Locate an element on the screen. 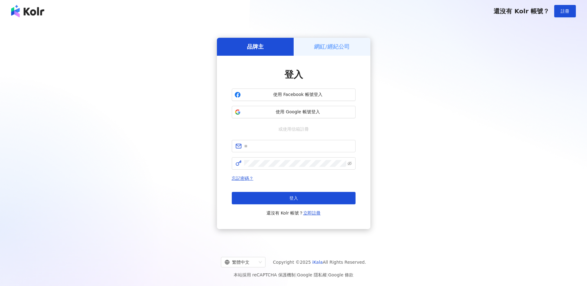 This screenshot has width=587, height=286. button: 登入 is located at coordinates (294, 198).